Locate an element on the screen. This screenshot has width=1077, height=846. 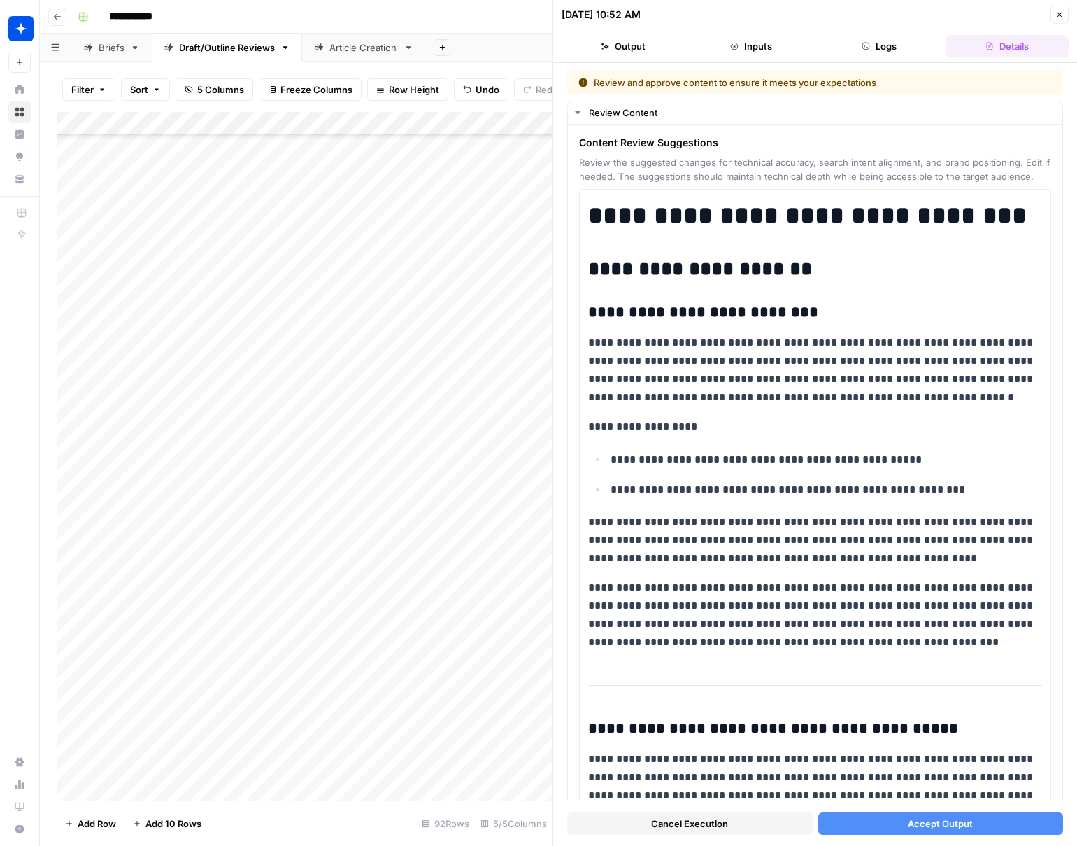
a: Your Data is located at coordinates (20, 179).